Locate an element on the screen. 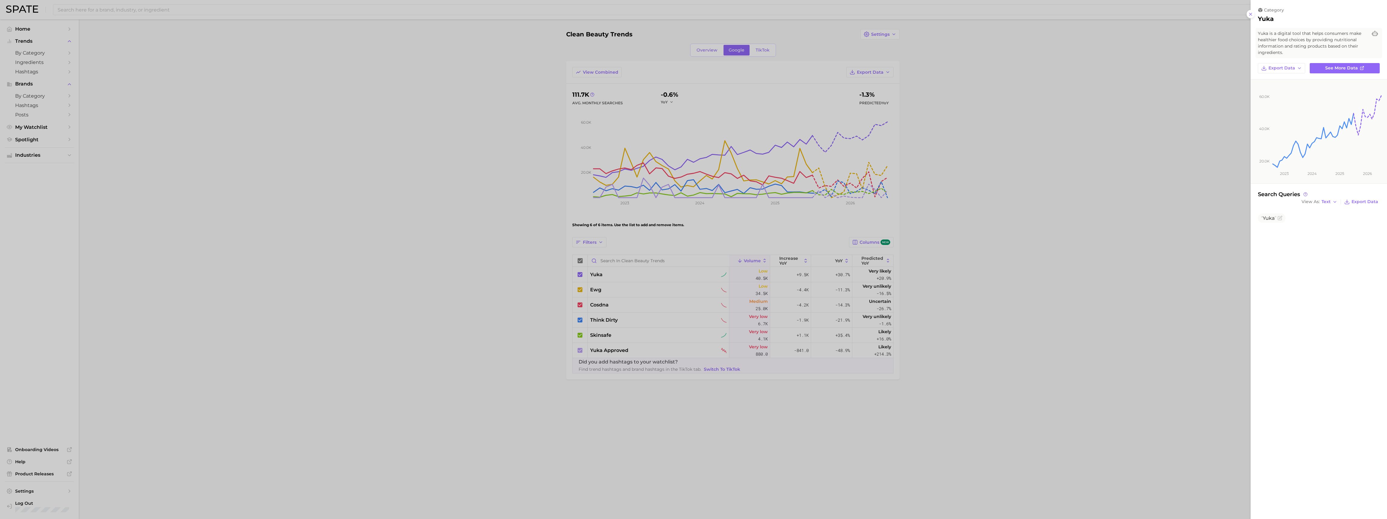 The height and width of the screenshot is (519, 1387). tspan: 40.0k is located at coordinates (1264, 128).